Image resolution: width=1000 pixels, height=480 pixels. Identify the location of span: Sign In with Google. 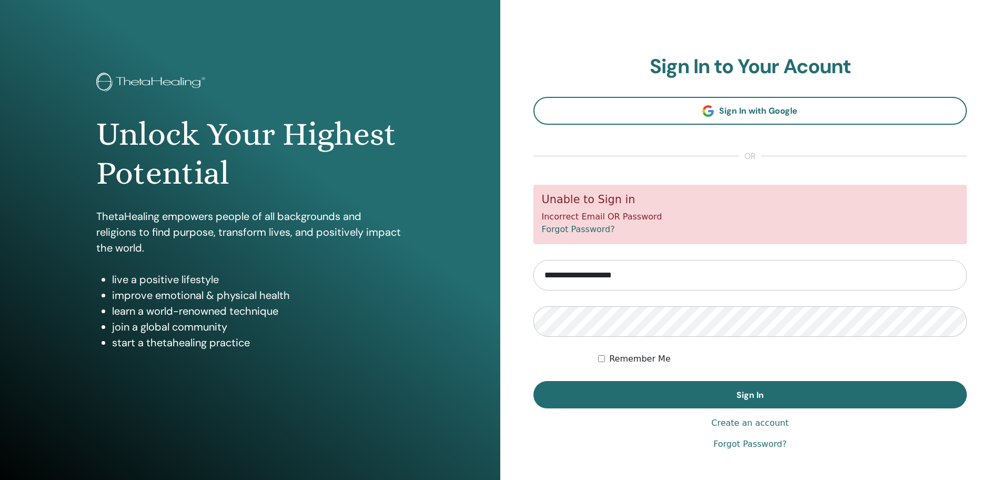
(758, 111).